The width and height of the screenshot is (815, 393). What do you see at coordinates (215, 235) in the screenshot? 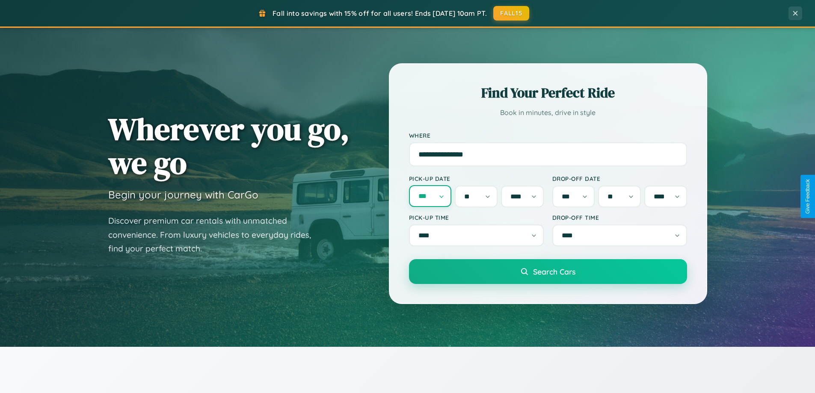
I see `p: Discover premium car rentals with unmatched convenience. From luxury vehicles to everyday rides, ...` at bounding box center [215, 235].